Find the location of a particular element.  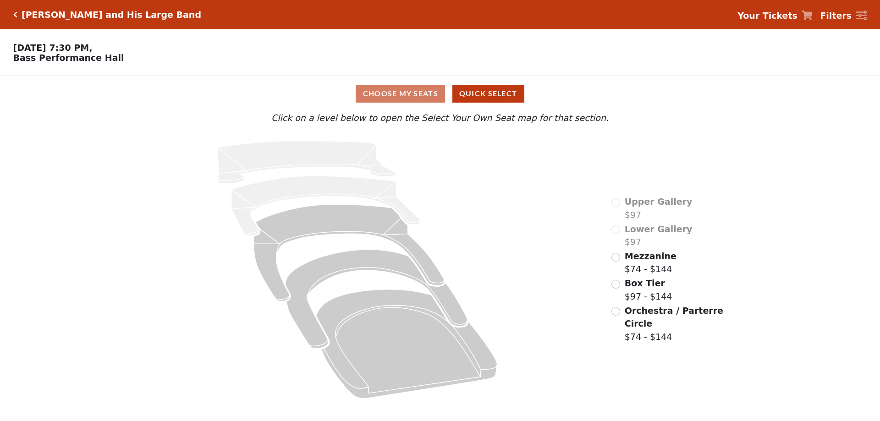

span: Box Tier is located at coordinates (645, 283).